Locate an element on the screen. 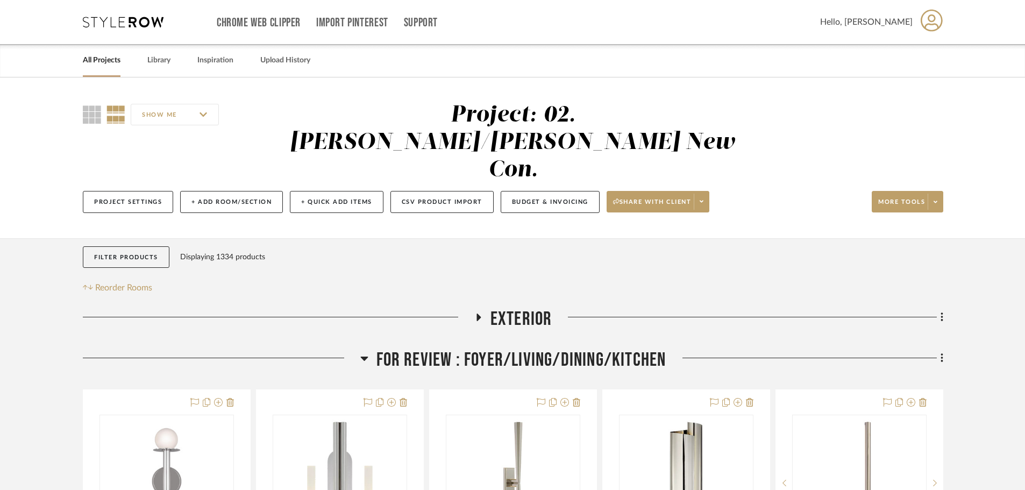  button: Budget & Invoicing is located at coordinates (550, 202).